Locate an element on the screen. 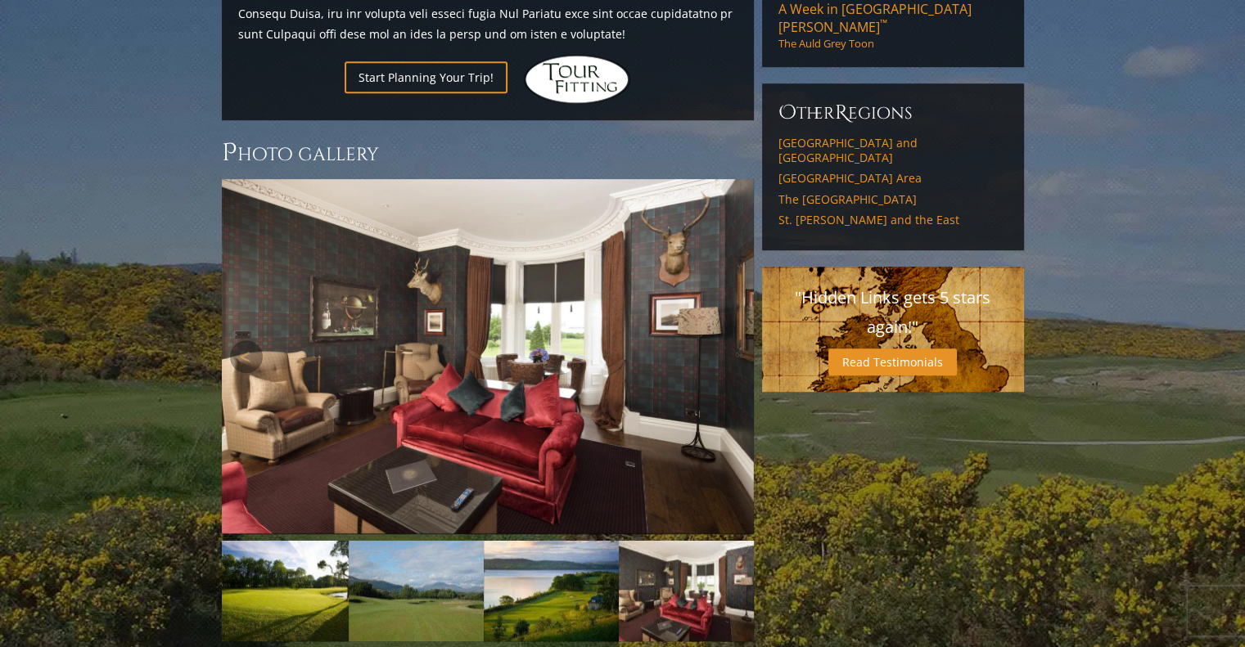 Image resolution: width=1245 pixels, height=647 pixels. sup: ™ is located at coordinates (883, 23).